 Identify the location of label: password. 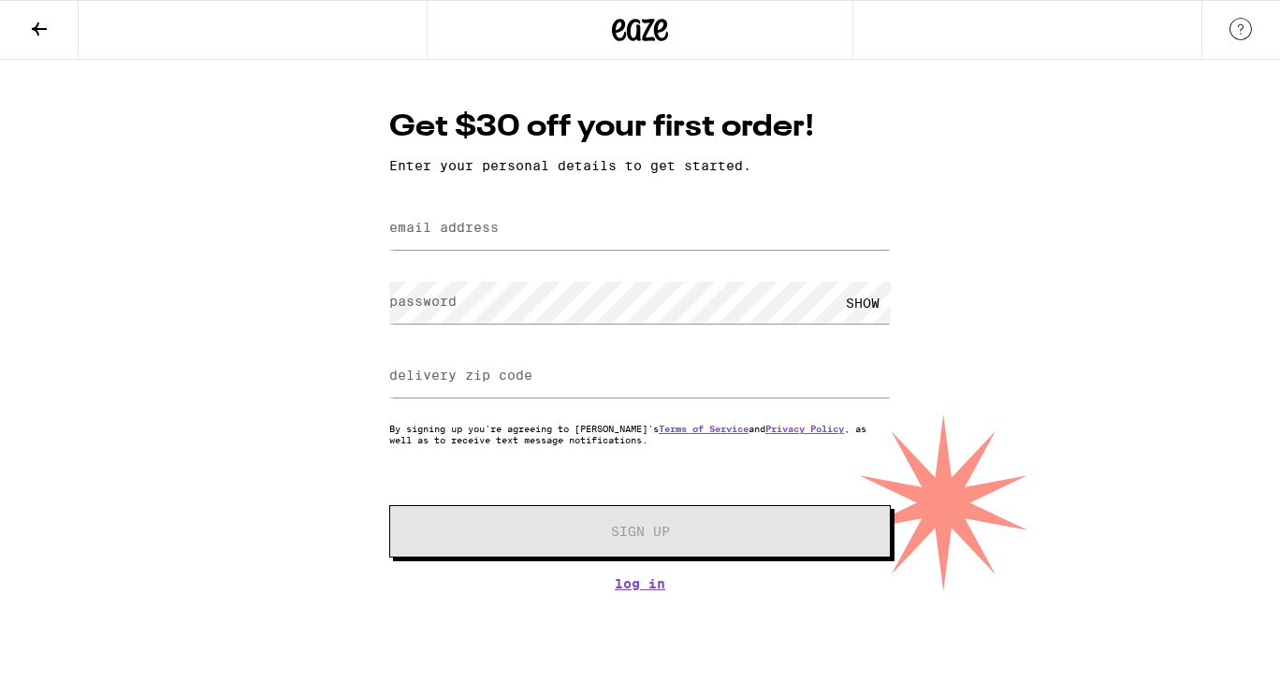
(423, 301).